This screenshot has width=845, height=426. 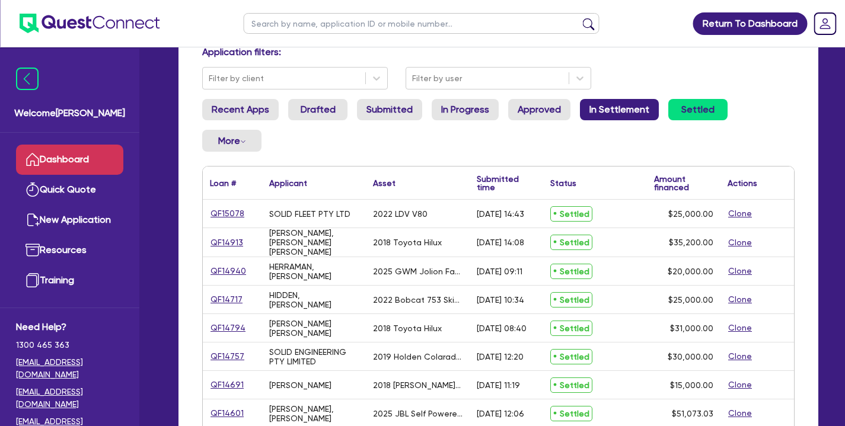 What do you see at coordinates (33, 281) in the screenshot?
I see `img: training` at bounding box center [33, 281].